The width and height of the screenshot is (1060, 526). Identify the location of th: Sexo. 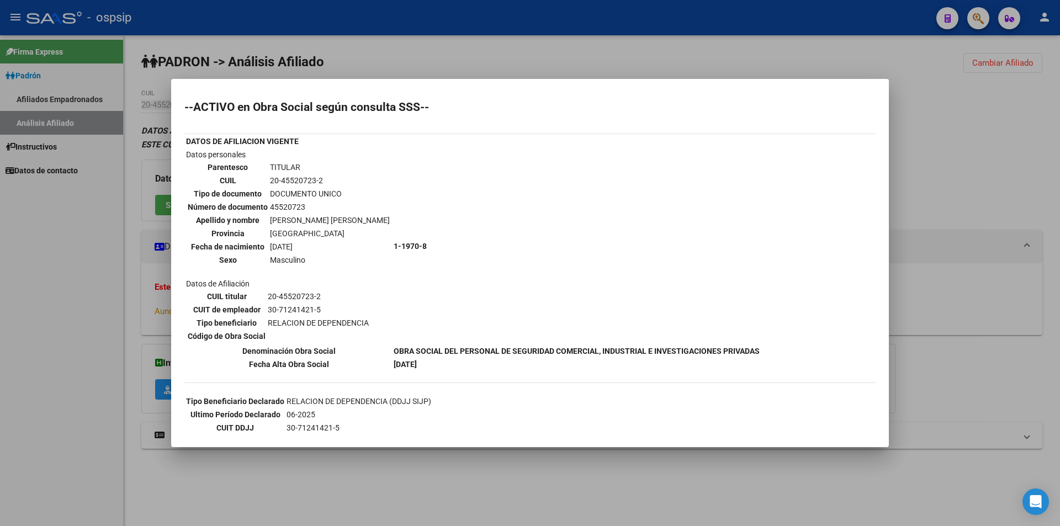
(227, 260).